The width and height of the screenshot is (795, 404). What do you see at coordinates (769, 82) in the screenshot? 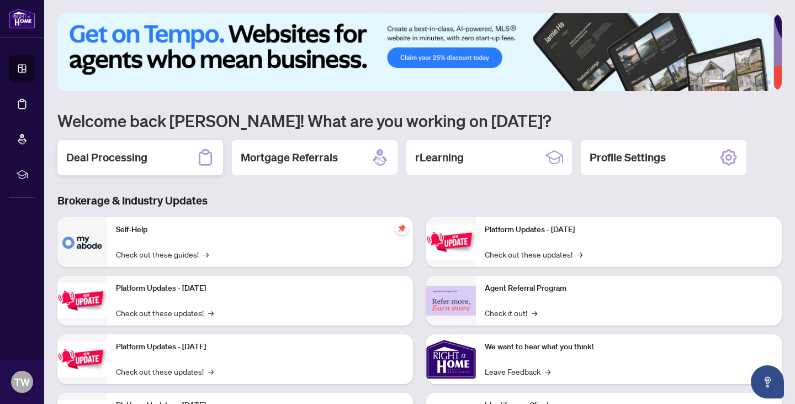
I see `button: 6` at bounding box center [769, 82].